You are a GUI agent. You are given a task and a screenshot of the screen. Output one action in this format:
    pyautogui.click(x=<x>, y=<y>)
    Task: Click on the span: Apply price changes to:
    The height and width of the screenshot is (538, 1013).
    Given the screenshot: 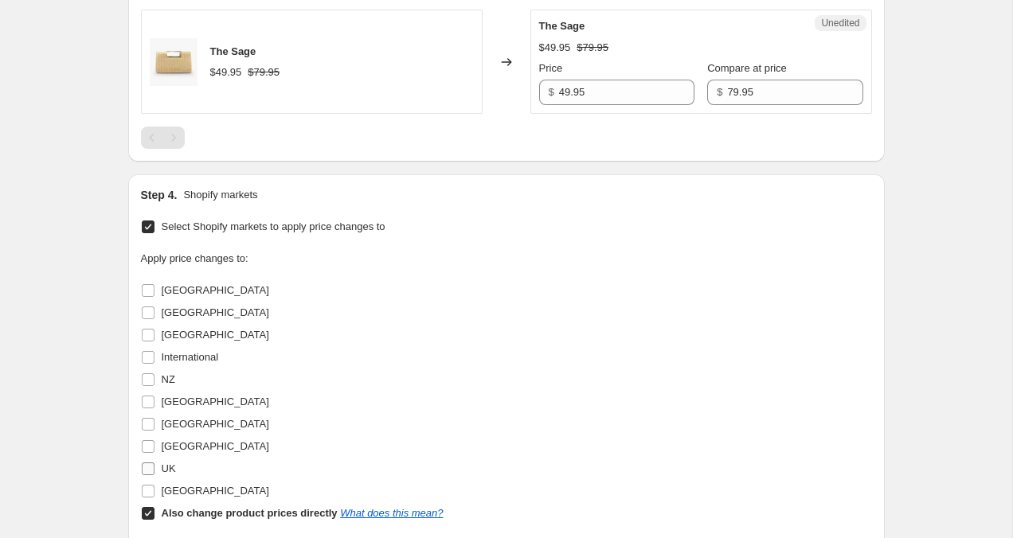 What is the action you would take?
    pyautogui.click(x=194, y=258)
    